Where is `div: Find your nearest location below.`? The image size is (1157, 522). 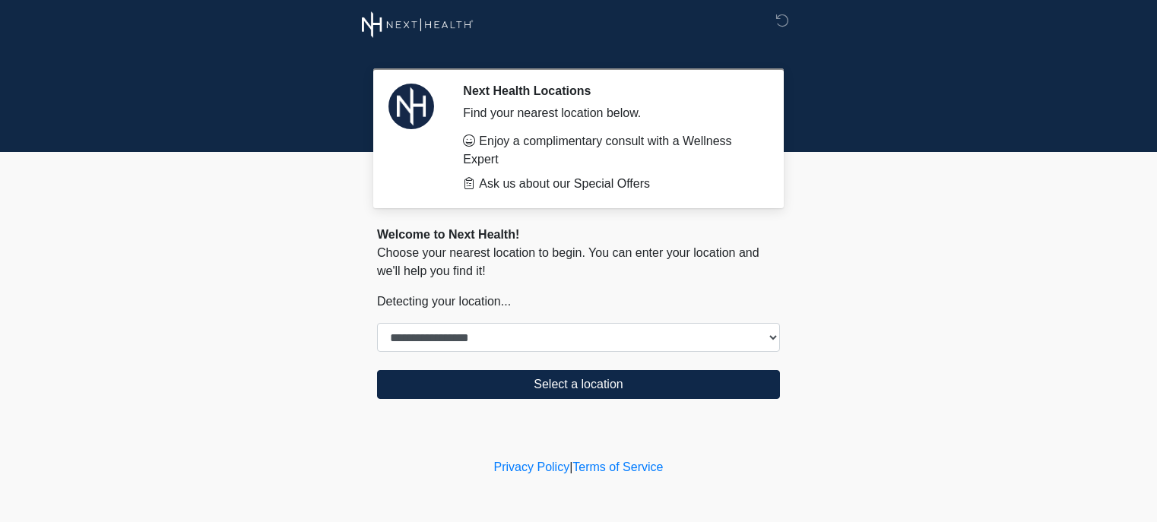 div: Find your nearest location below. is located at coordinates (609, 113).